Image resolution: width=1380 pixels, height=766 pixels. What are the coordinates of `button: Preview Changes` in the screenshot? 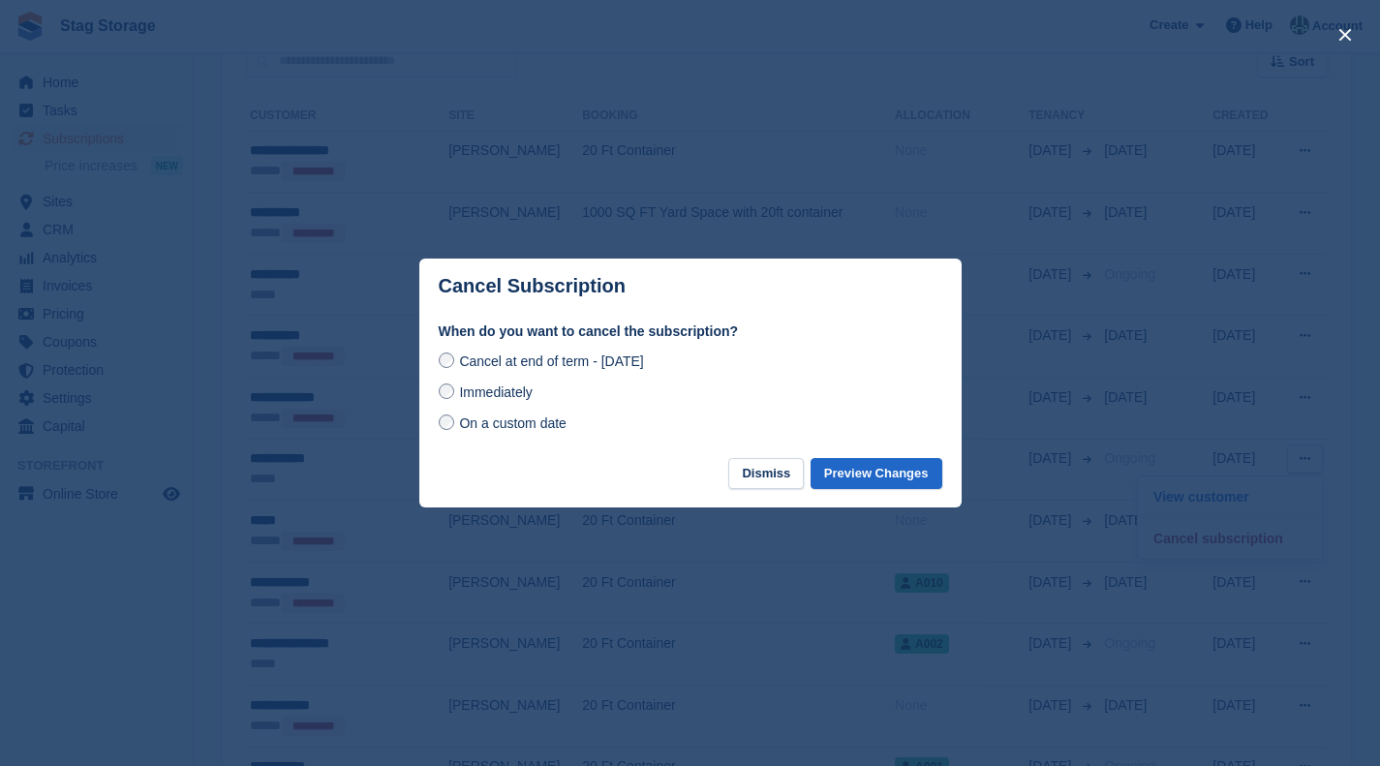 It's located at (876, 474).